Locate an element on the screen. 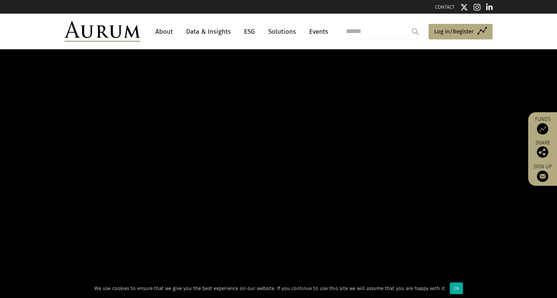 This screenshot has width=557, height=298. a: Solutions is located at coordinates (282, 31).